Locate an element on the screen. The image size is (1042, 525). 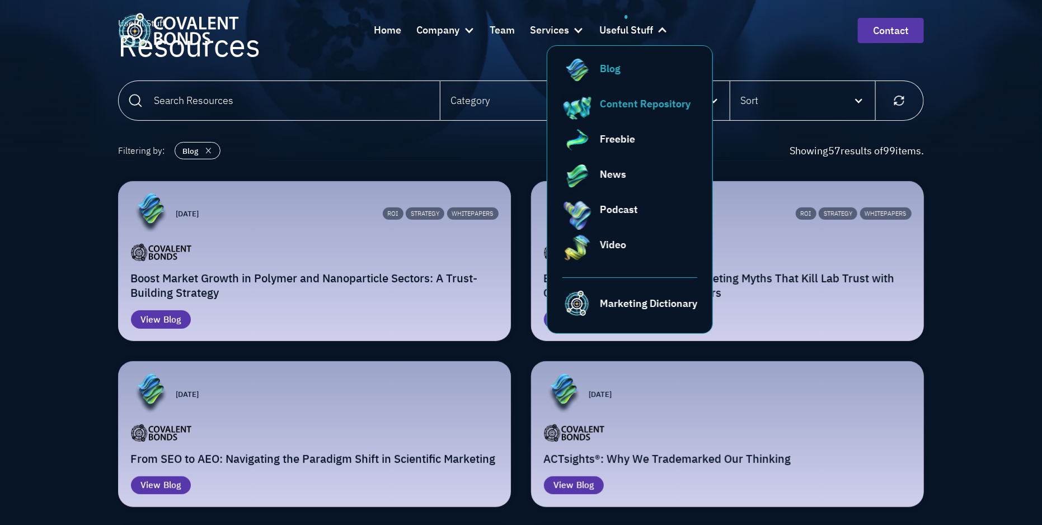
span: 57 is located at coordinates (834, 151).